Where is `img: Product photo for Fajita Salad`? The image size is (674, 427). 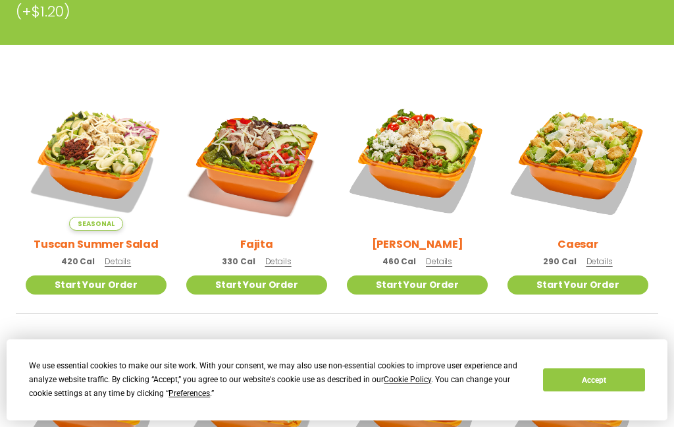 img: Product photo for Fajita Salad is located at coordinates (257, 160).